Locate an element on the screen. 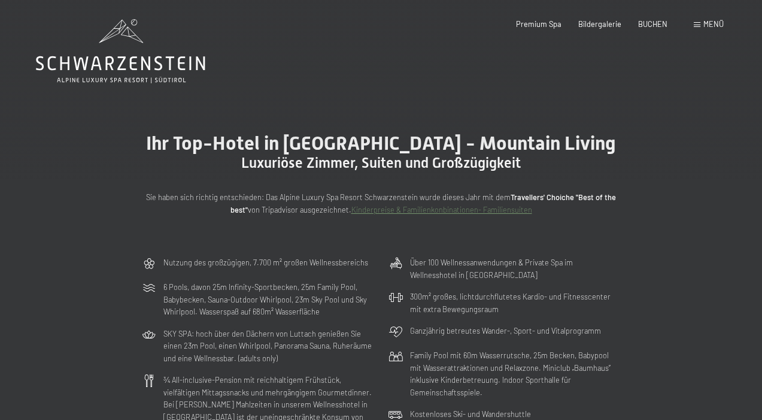 The height and width of the screenshot is (420, 762). p: Nutzung des großzügigen, 7.700 m² großen Wellnessbereichs is located at coordinates (266, 262).